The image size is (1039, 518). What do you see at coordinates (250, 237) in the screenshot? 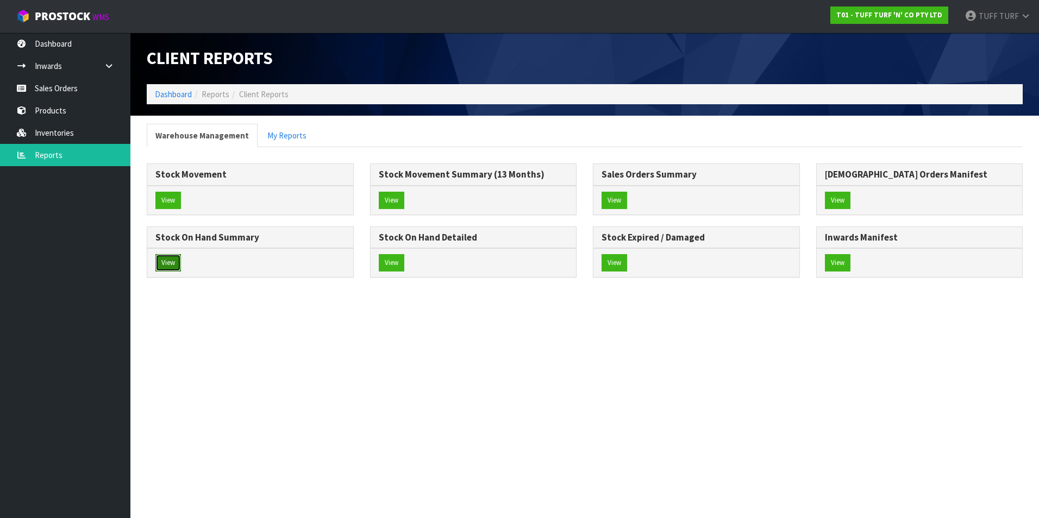
I see `h3: Stock On Hand Summary` at bounding box center [250, 237].